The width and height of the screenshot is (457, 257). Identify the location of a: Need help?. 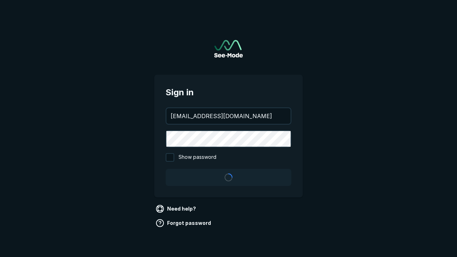
(176, 209).